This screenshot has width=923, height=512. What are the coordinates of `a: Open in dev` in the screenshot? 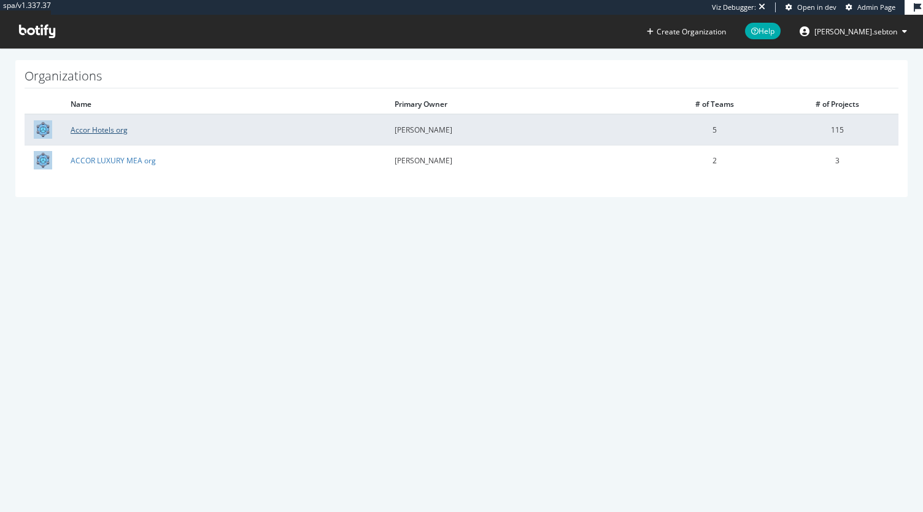 It's located at (811, 7).